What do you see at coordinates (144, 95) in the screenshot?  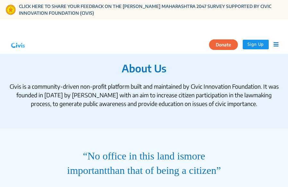 I see `div: Civis is a community-driven non-profit platform built and maintained by Civic Innovation Foundati...` at bounding box center [144, 95].